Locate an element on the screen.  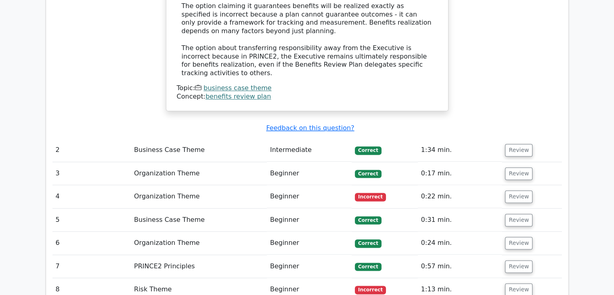
td: 5 is located at coordinates (92, 220).